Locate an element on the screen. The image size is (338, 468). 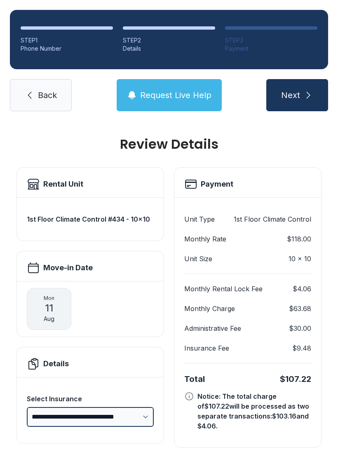
div: Total is located at coordinates (195, 379).